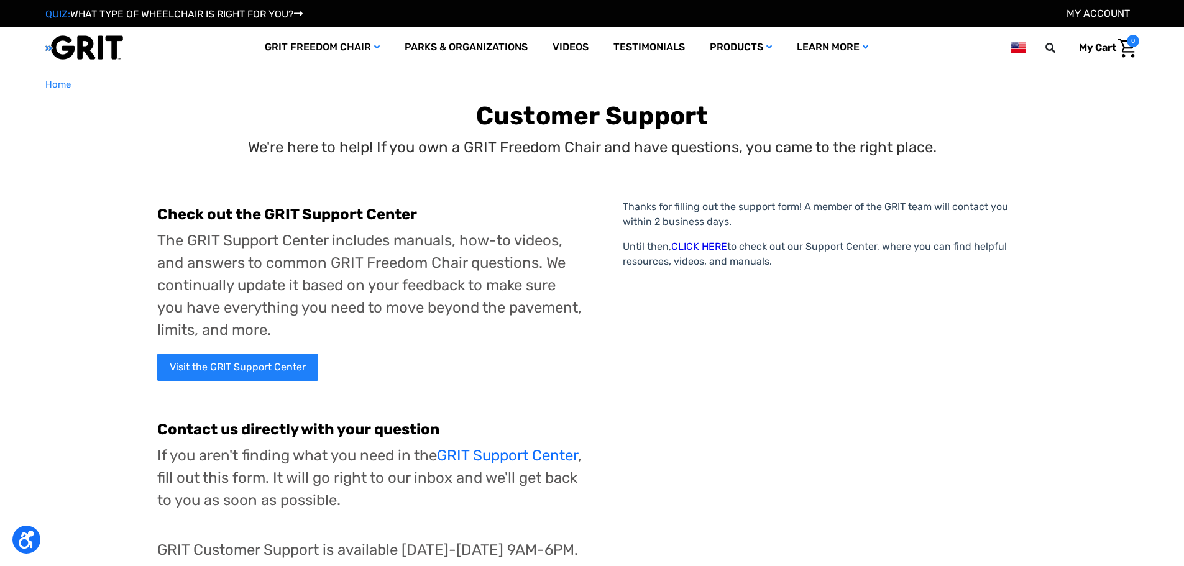  Describe the element at coordinates (1098, 13) in the screenshot. I see `a: Account` at that location.